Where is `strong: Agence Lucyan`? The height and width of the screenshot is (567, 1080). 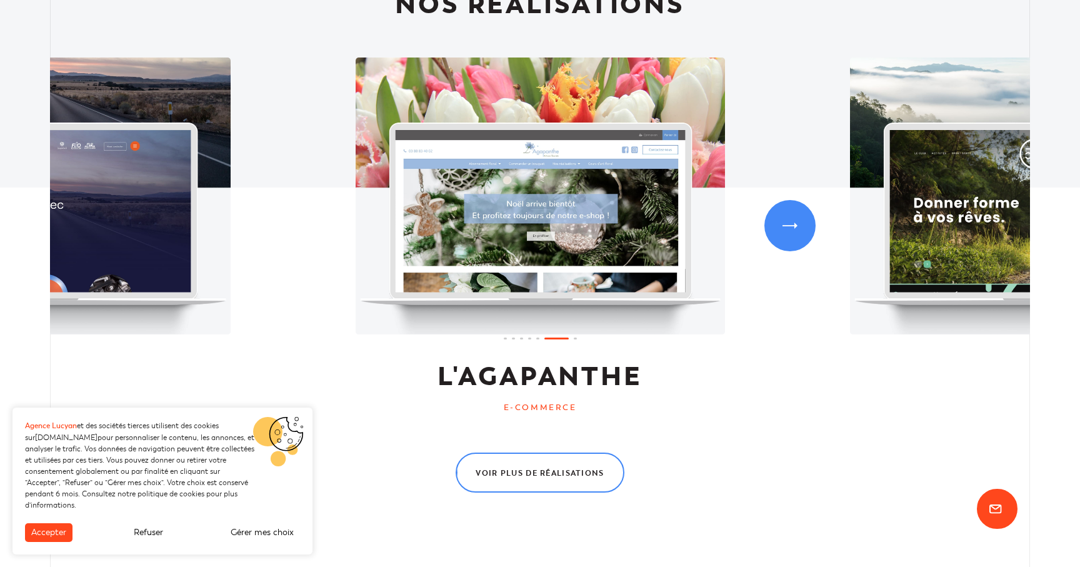 strong: Agence Lucyan is located at coordinates (51, 426).